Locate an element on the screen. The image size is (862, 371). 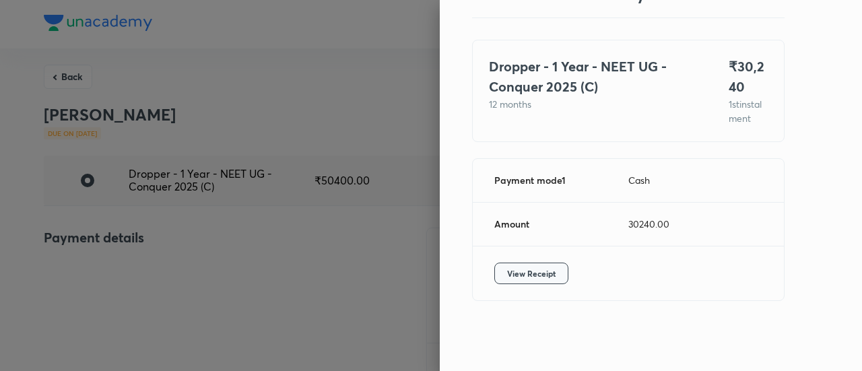
p: 12 months is located at coordinates (592, 104).